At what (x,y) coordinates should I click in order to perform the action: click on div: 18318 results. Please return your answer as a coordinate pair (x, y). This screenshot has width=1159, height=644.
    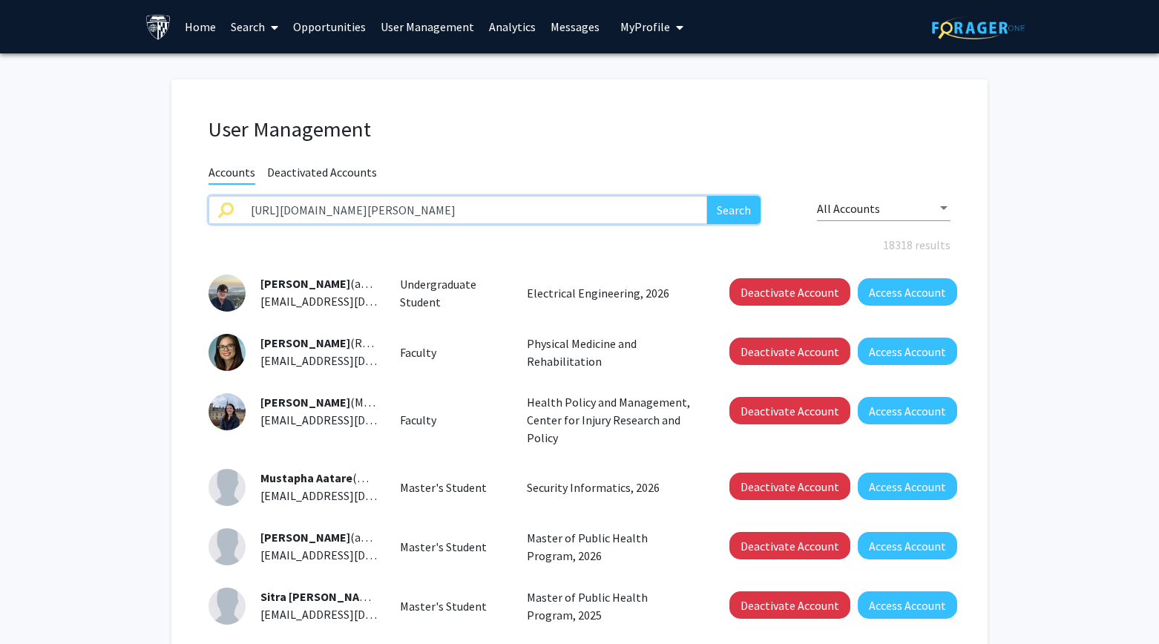
    Looking at the image, I should click on (580, 245).